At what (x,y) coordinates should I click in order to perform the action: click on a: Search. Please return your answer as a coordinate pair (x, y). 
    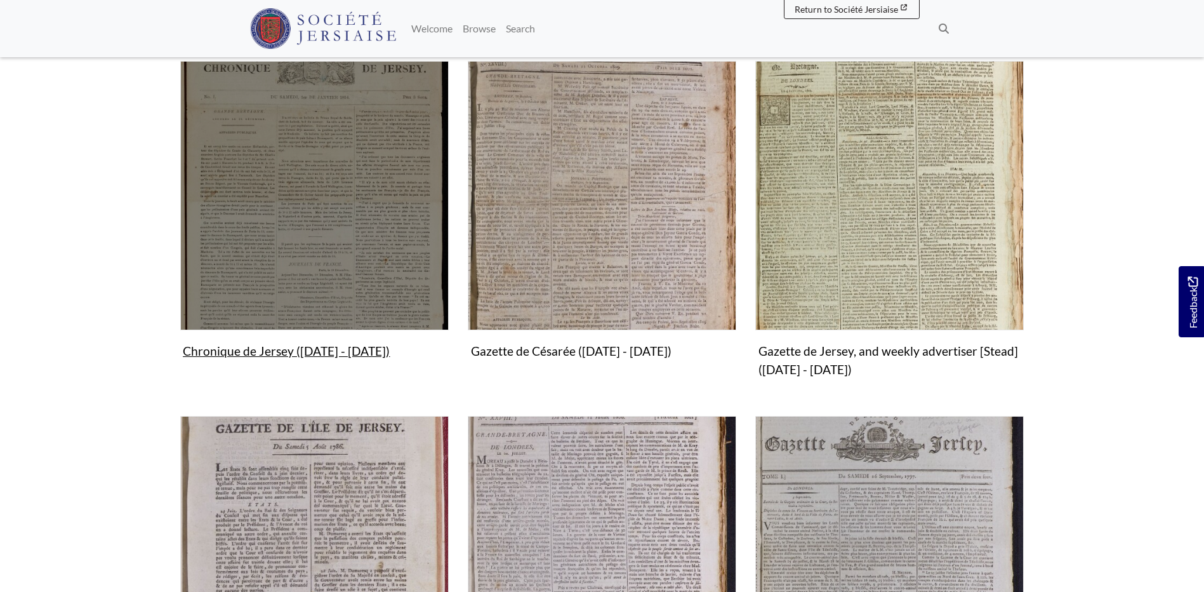
    Looking at the image, I should click on (521, 29).